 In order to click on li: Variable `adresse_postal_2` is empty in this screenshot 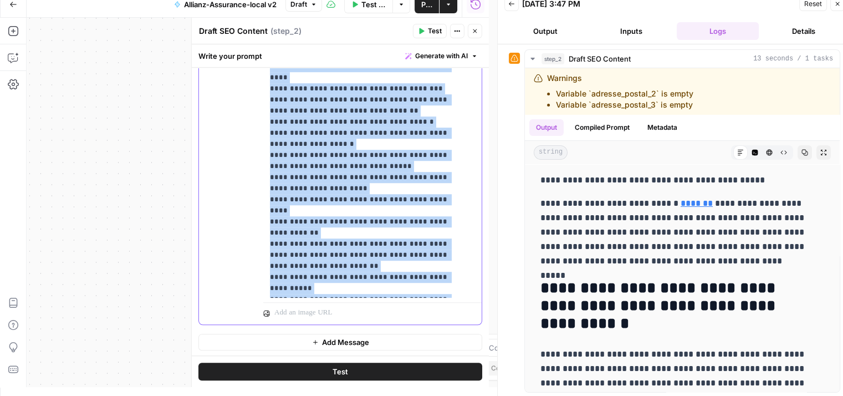, I will do `click(625, 94)`.